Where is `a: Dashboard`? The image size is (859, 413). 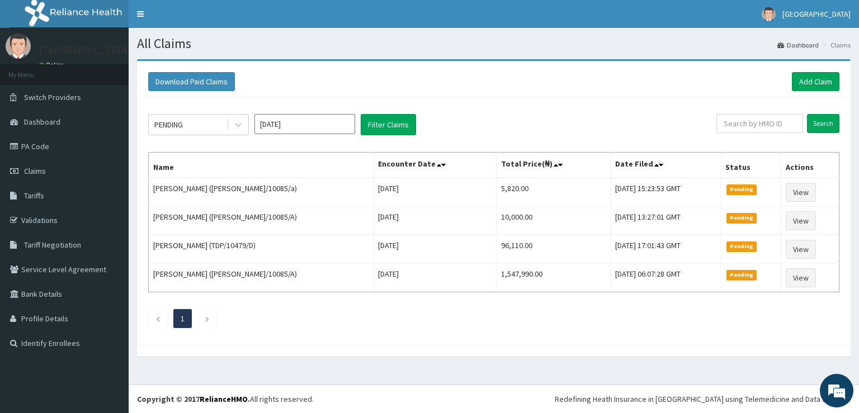 a: Dashboard is located at coordinates (798, 45).